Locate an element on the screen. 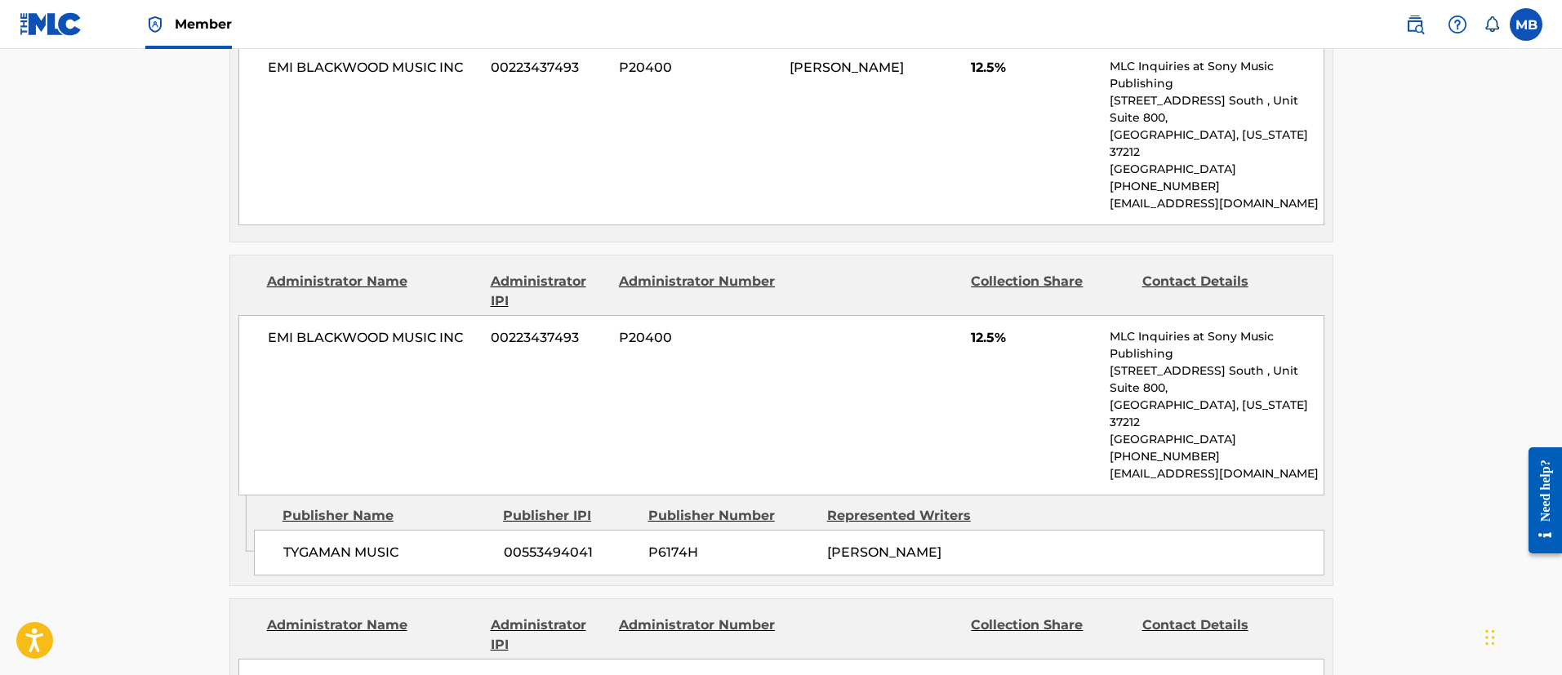 This screenshot has width=1562, height=675. img: search is located at coordinates (1415, 24).